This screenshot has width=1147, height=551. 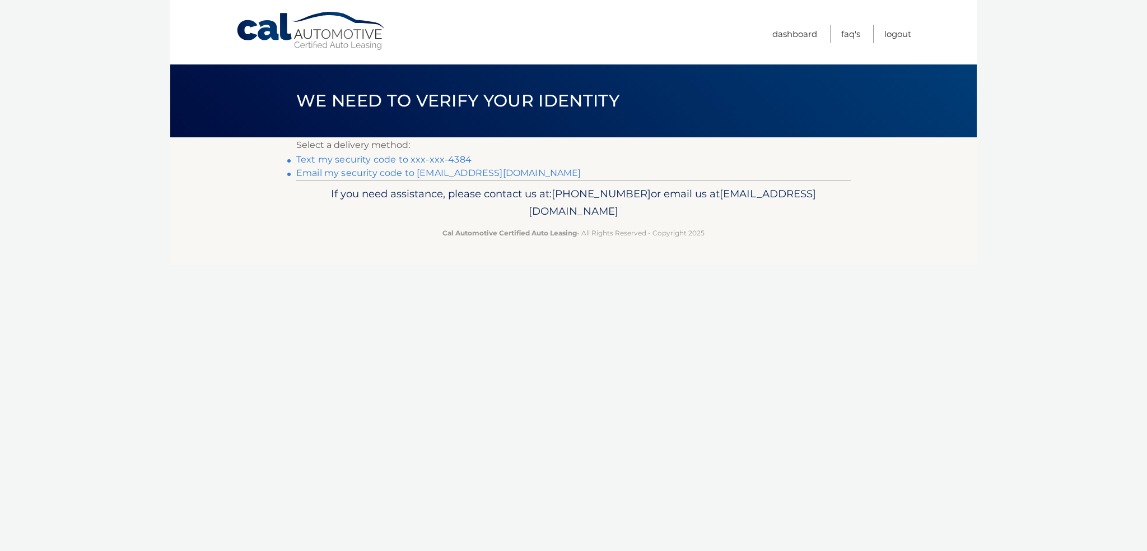 What do you see at coordinates (574, 232) in the screenshot?
I see `p: - All Rights Reserved - Copyright 2025` at bounding box center [574, 232].